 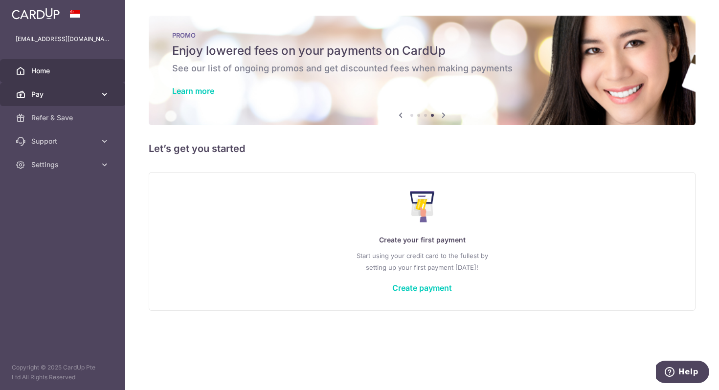 I want to click on a: Learn more, so click(x=193, y=91).